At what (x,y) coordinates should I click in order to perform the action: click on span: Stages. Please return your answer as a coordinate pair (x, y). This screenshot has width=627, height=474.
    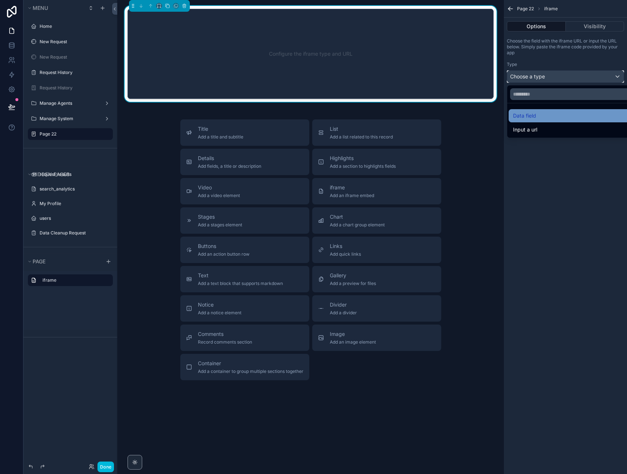
    Looking at the image, I should click on (220, 217).